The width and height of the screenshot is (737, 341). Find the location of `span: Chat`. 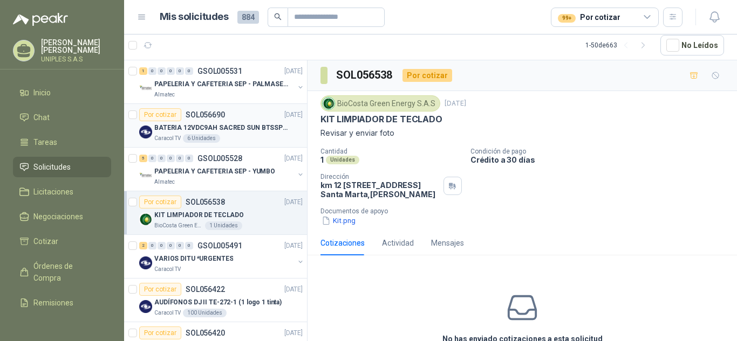

span: Chat is located at coordinates (42, 118).